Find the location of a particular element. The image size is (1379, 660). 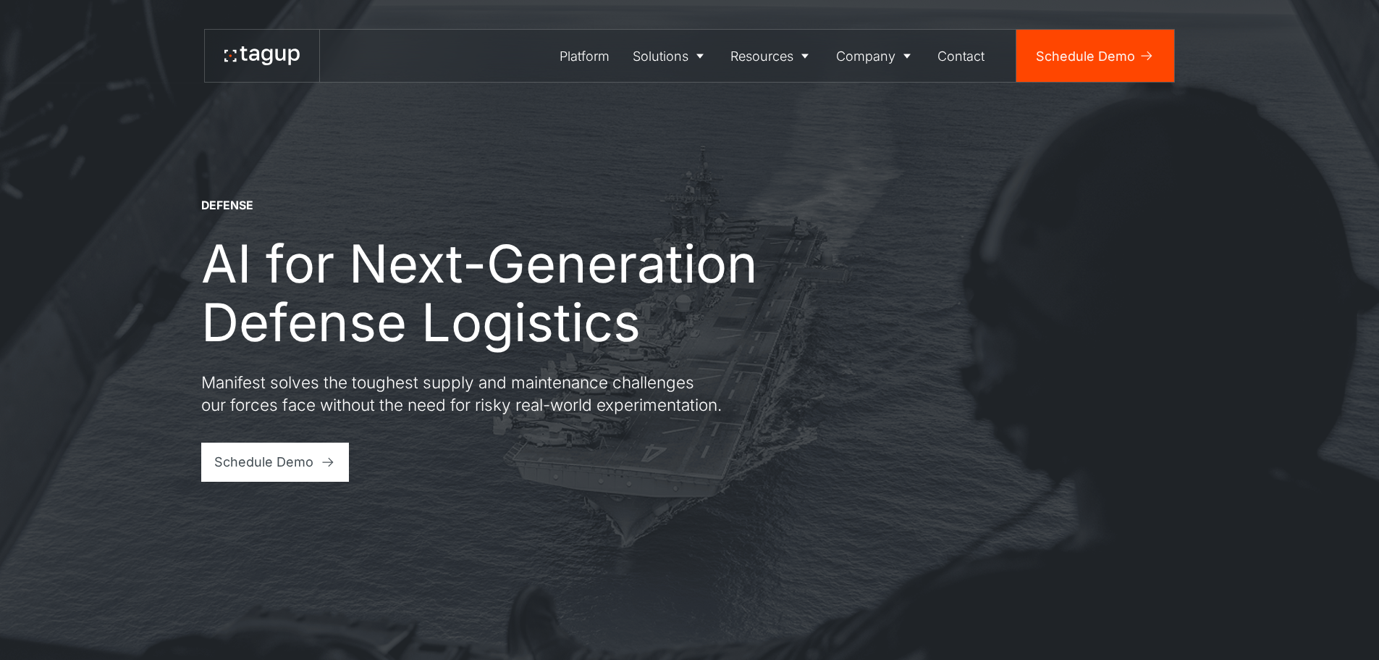

a: Solutions is located at coordinates (671, 56).